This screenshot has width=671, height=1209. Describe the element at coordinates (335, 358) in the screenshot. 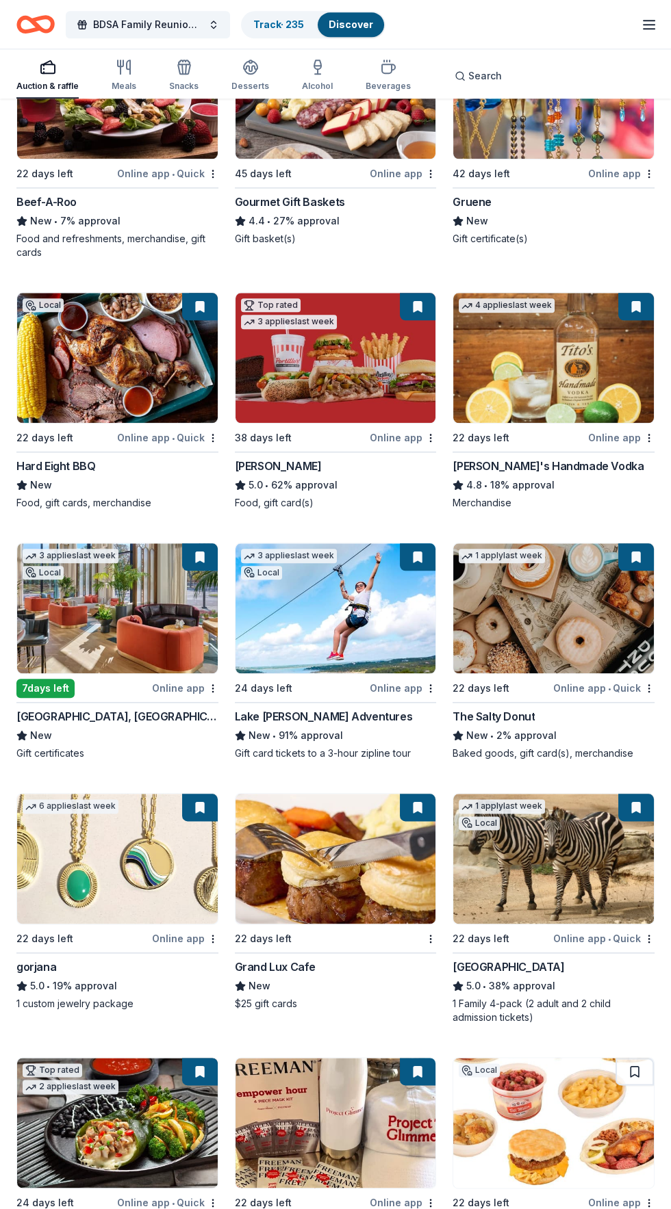

I see `img: Image for Portillo's` at that location.